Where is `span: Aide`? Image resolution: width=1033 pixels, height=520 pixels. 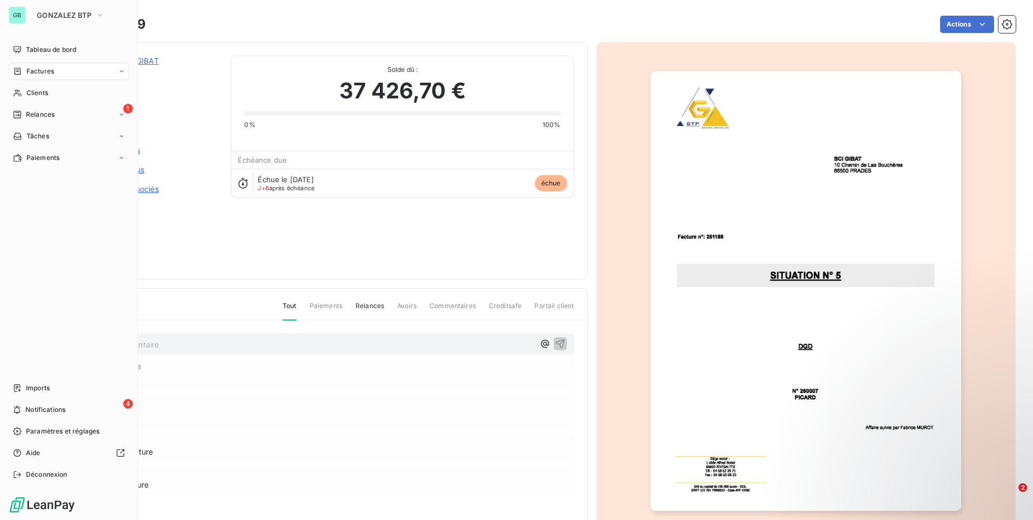 span: Aide is located at coordinates (33, 453).